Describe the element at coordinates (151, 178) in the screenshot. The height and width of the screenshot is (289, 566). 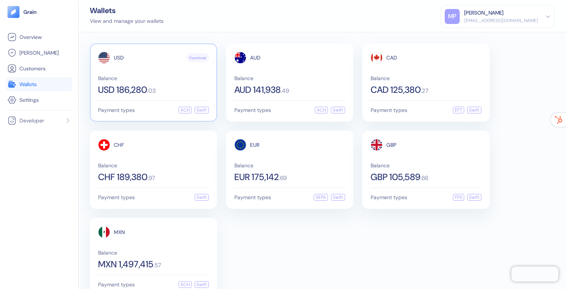
I see `span: . 97` at that location.